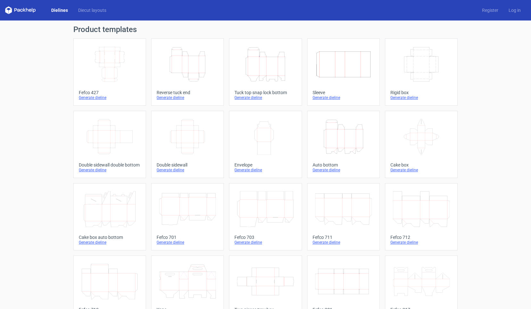  I want to click on a: Cake boxGenerate dieline, so click(421, 144).